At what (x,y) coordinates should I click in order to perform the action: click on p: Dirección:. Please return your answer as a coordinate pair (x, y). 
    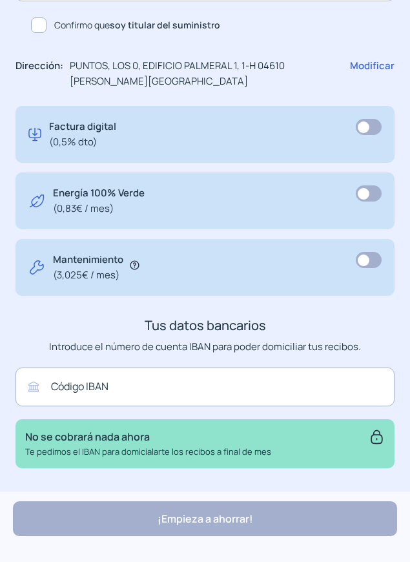
    Looking at the image, I should click on (39, 74).